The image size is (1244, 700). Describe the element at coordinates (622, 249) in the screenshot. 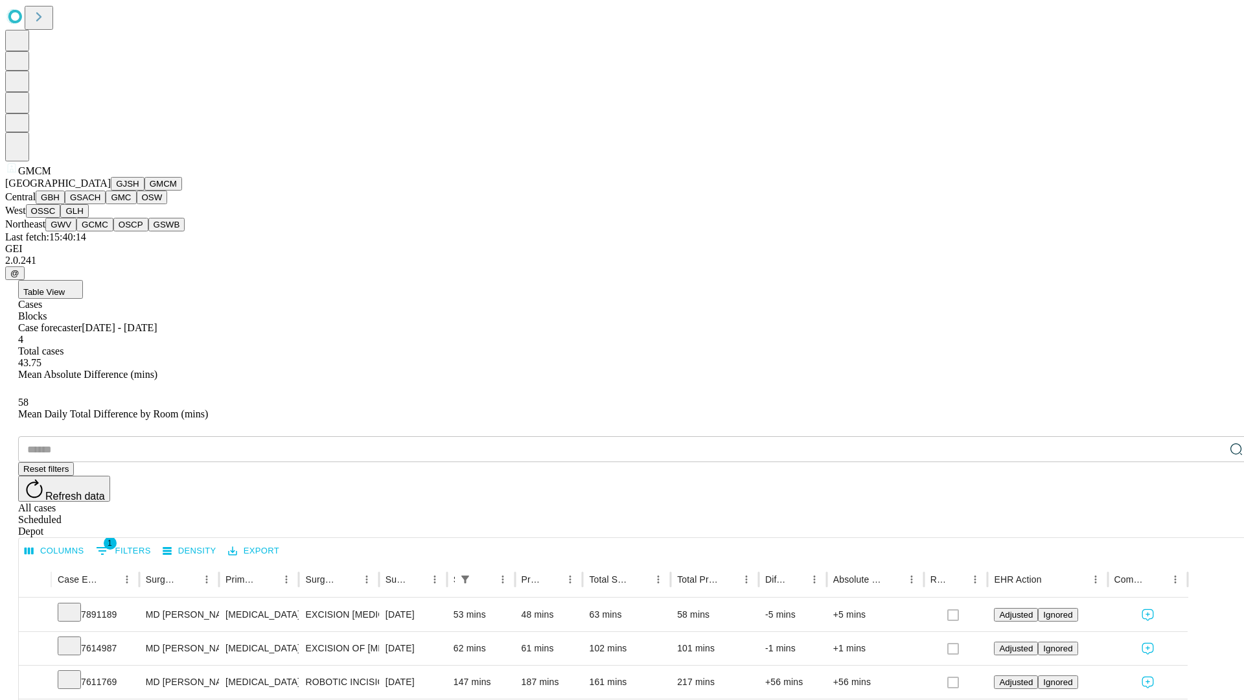

I see `div: GEI` at that location.